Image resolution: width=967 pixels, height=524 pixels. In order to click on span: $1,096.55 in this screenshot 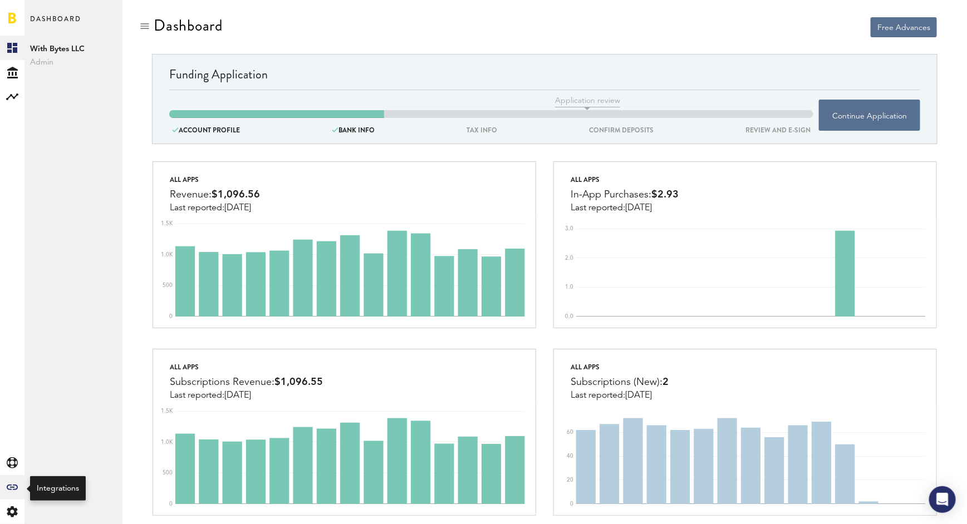, I will do `click(298, 382)`.